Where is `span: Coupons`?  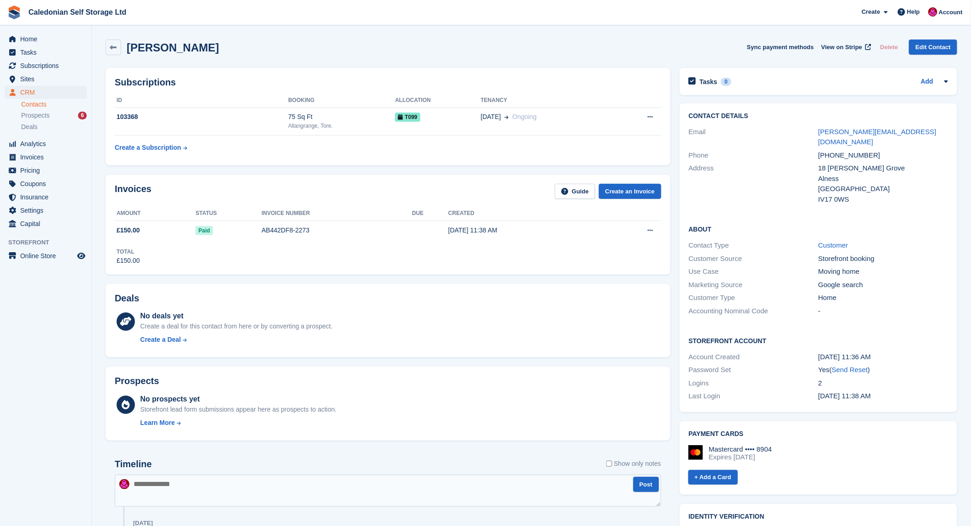 span: Coupons is located at coordinates (48, 184).